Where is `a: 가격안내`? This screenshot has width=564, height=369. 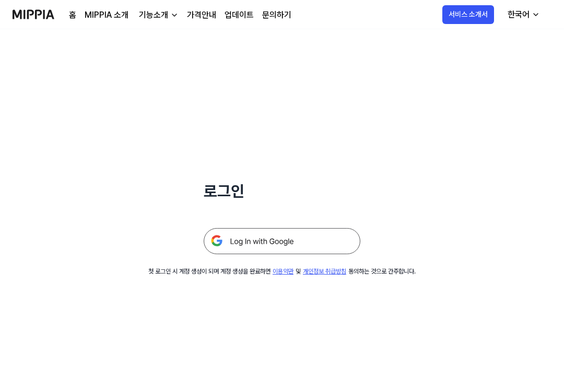
a: 가격안내 is located at coordinates (202, 15).